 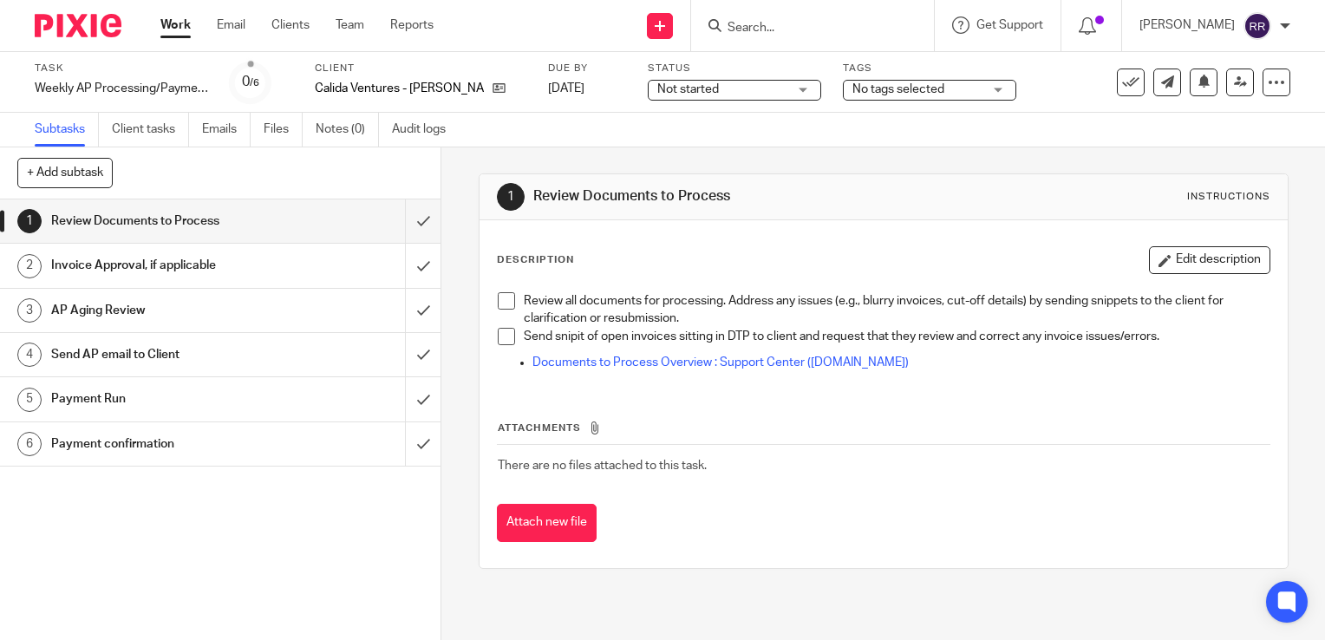 What do you see at coordinates (735, 69) in the screenshot?
I see `label: Status` at bounding box center [735, 69].